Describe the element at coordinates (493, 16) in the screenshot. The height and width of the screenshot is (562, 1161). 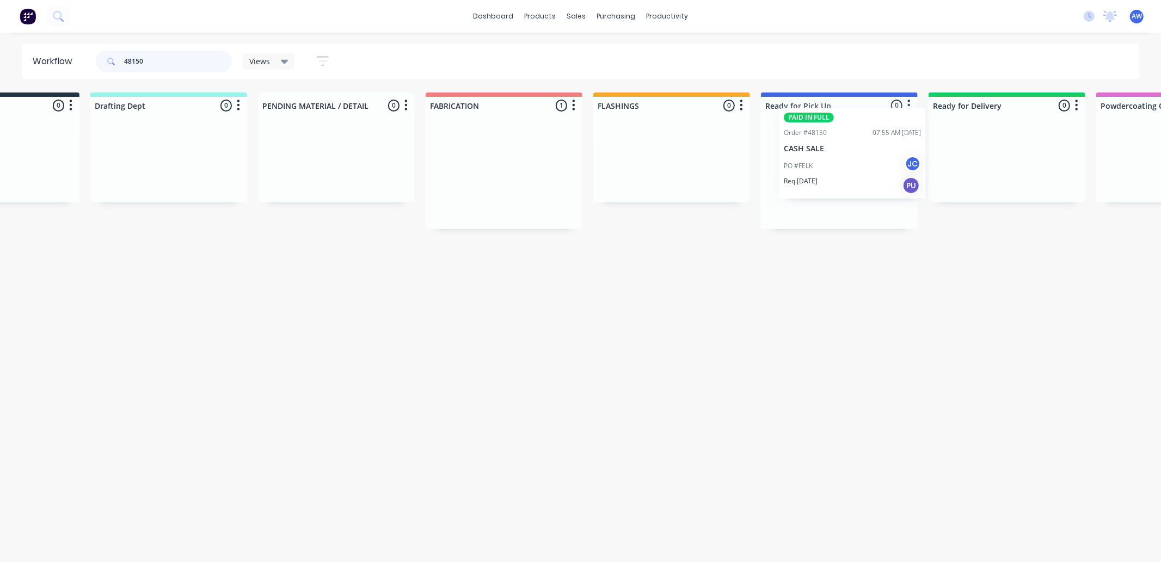
I see `a: dashboard` at that location.